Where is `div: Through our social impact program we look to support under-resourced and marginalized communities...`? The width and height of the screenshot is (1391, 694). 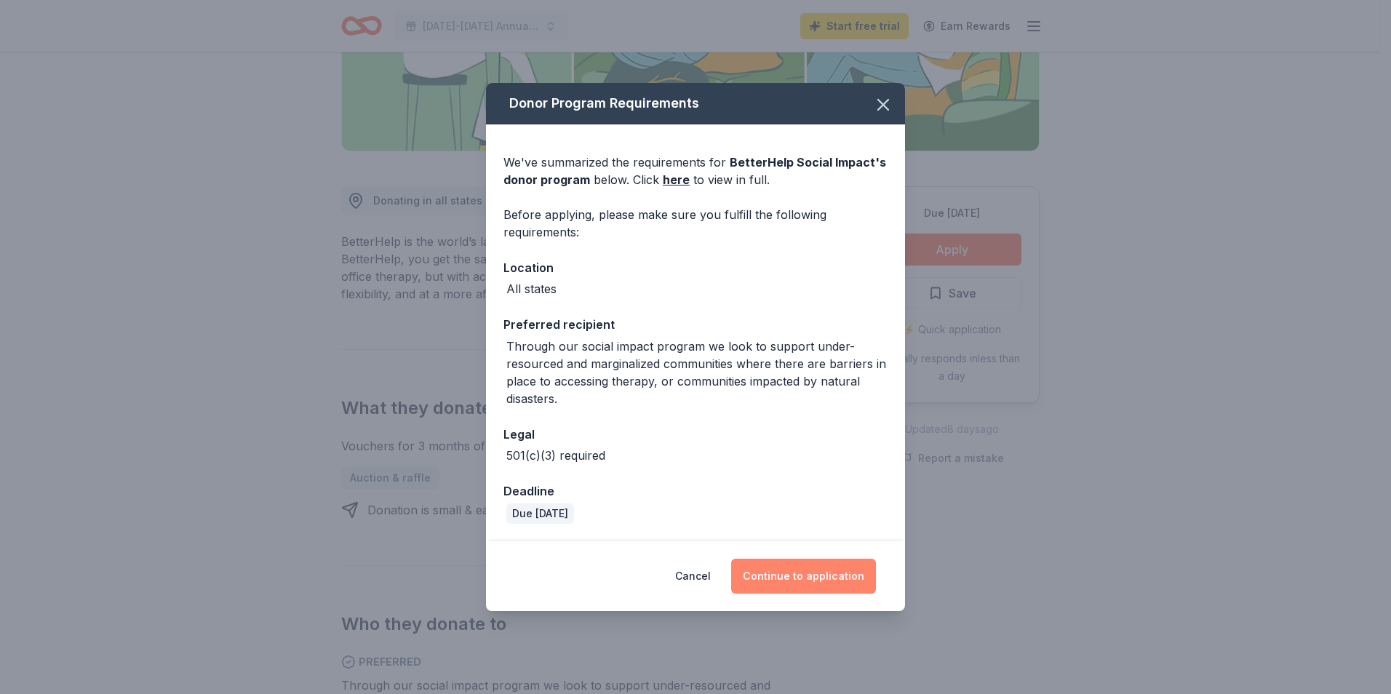 div: Through our social impact program we look to support under-resourced and marginalized communities... is located at coordinates (697, 372).